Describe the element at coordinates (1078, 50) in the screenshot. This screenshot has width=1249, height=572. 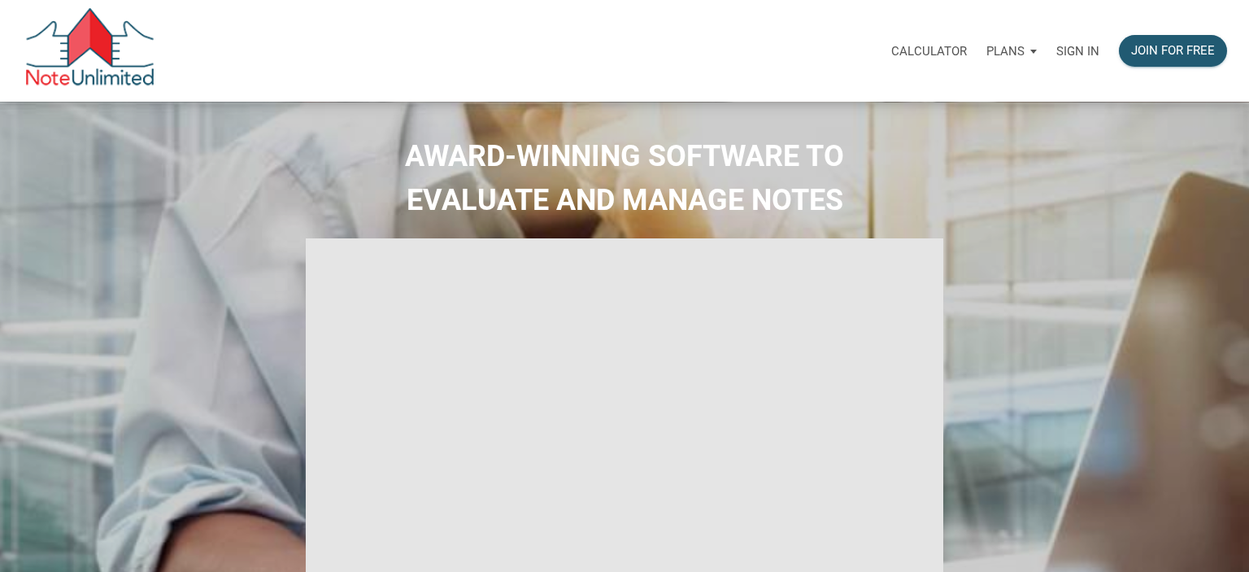
I see `a: Sign in` at that location.